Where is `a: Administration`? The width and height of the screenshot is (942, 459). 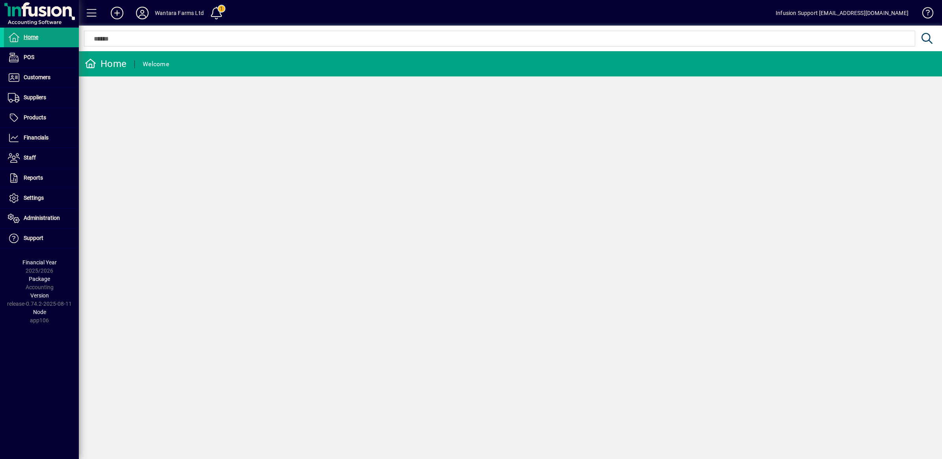
a: Administration is located at coordinates (41, 218).